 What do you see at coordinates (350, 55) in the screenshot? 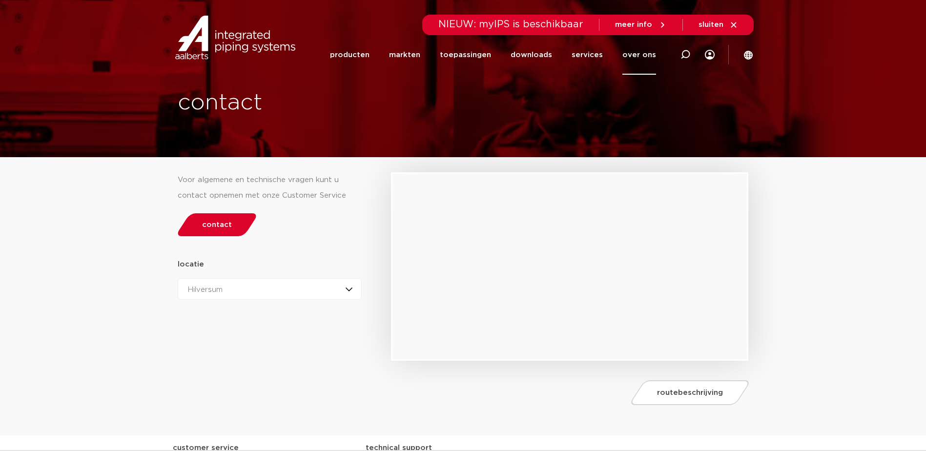
I see `a: producten` at bounding box center [350, 55].